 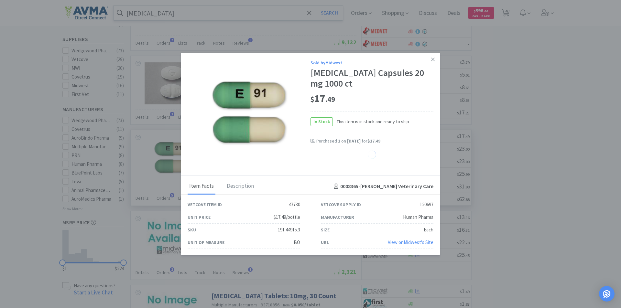 What do you see at coordinates (375, 141) in the screenshot?
I see `div: Purchased on for` at bounding box center [375, 141].